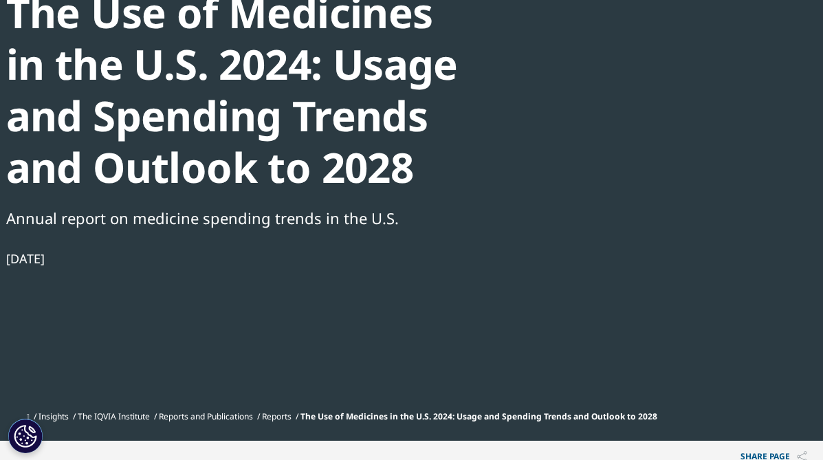  What do you see at coordinates (25, 436) in the screenshot?
I see `button: Cookies Settings` at bounding box center [25, 436].